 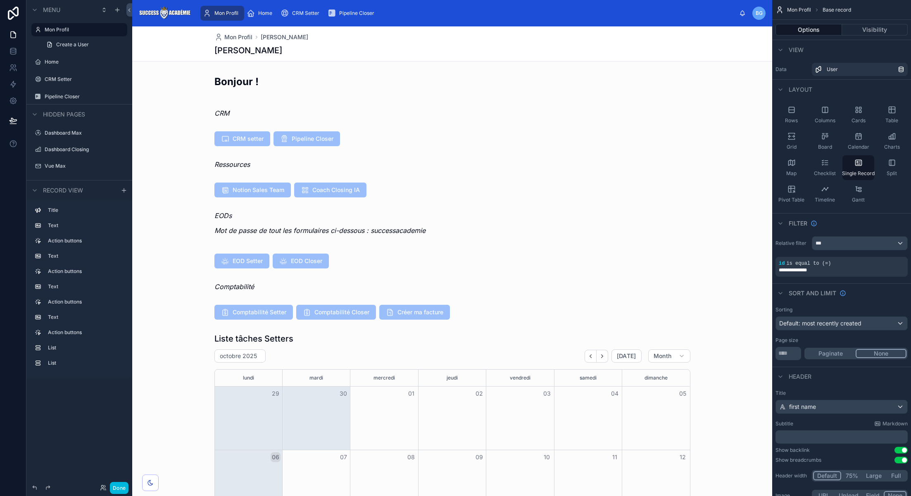 I want to click on span: Record view, so click(x=63, y=190).